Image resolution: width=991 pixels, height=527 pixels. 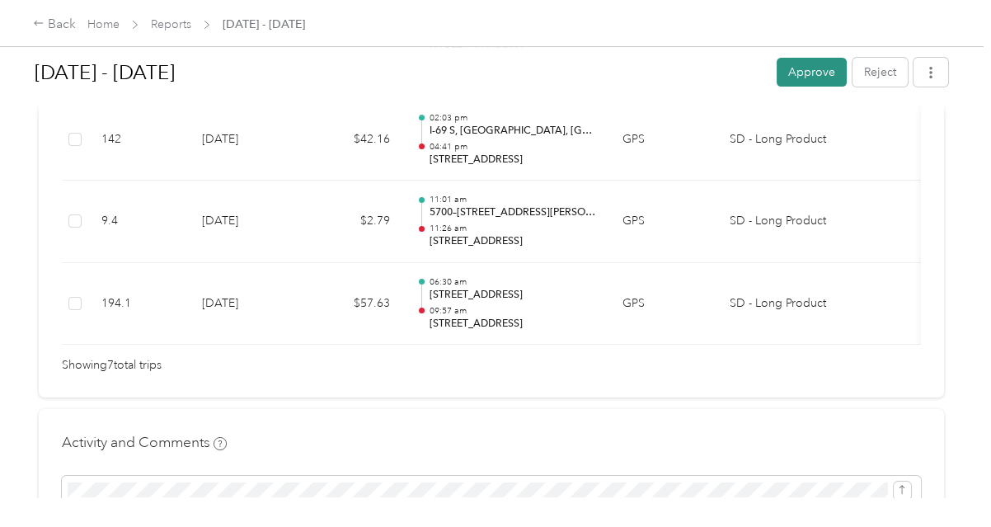 What do you see at coordinates (139, 304) in the screenshot?
I see `td: 194.1` at bounding box center [139, 304].